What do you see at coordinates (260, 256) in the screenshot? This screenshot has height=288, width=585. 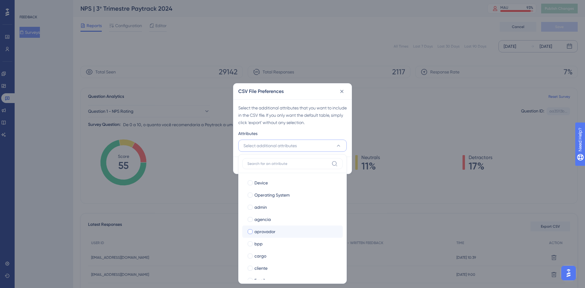 I see `span: cargo` at bounding box center [260, 256].